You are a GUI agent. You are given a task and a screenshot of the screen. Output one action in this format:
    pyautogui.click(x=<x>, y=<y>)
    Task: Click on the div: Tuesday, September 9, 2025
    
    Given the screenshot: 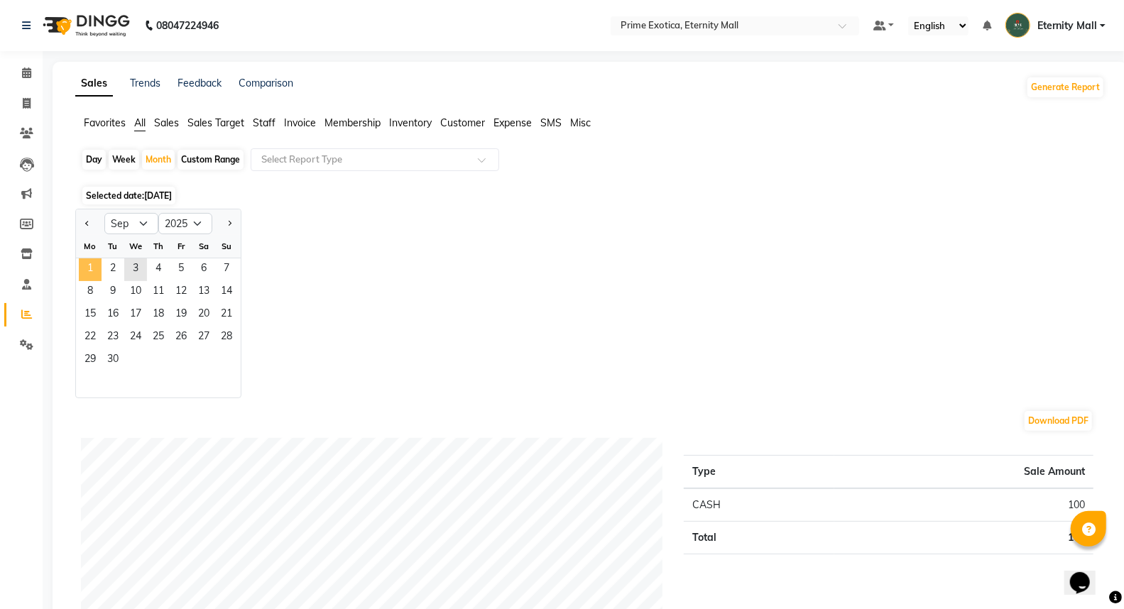 What is the action you would take?
    pyautogui.click(x=113, y=293)
    